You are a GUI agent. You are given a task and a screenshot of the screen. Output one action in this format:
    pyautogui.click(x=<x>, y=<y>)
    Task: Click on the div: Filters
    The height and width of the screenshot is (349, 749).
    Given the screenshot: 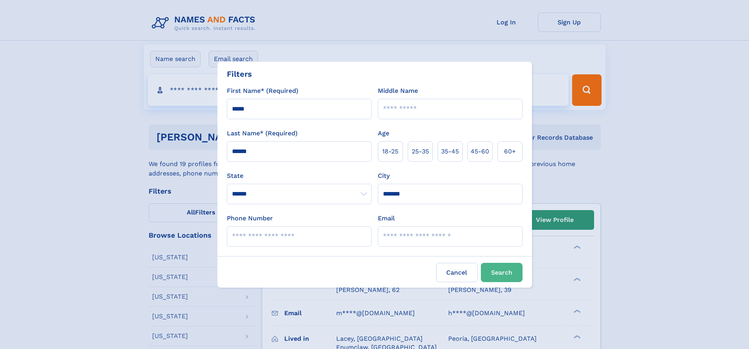 What is the action you would take?
    pyautogui.click(x=239, y=74)
    